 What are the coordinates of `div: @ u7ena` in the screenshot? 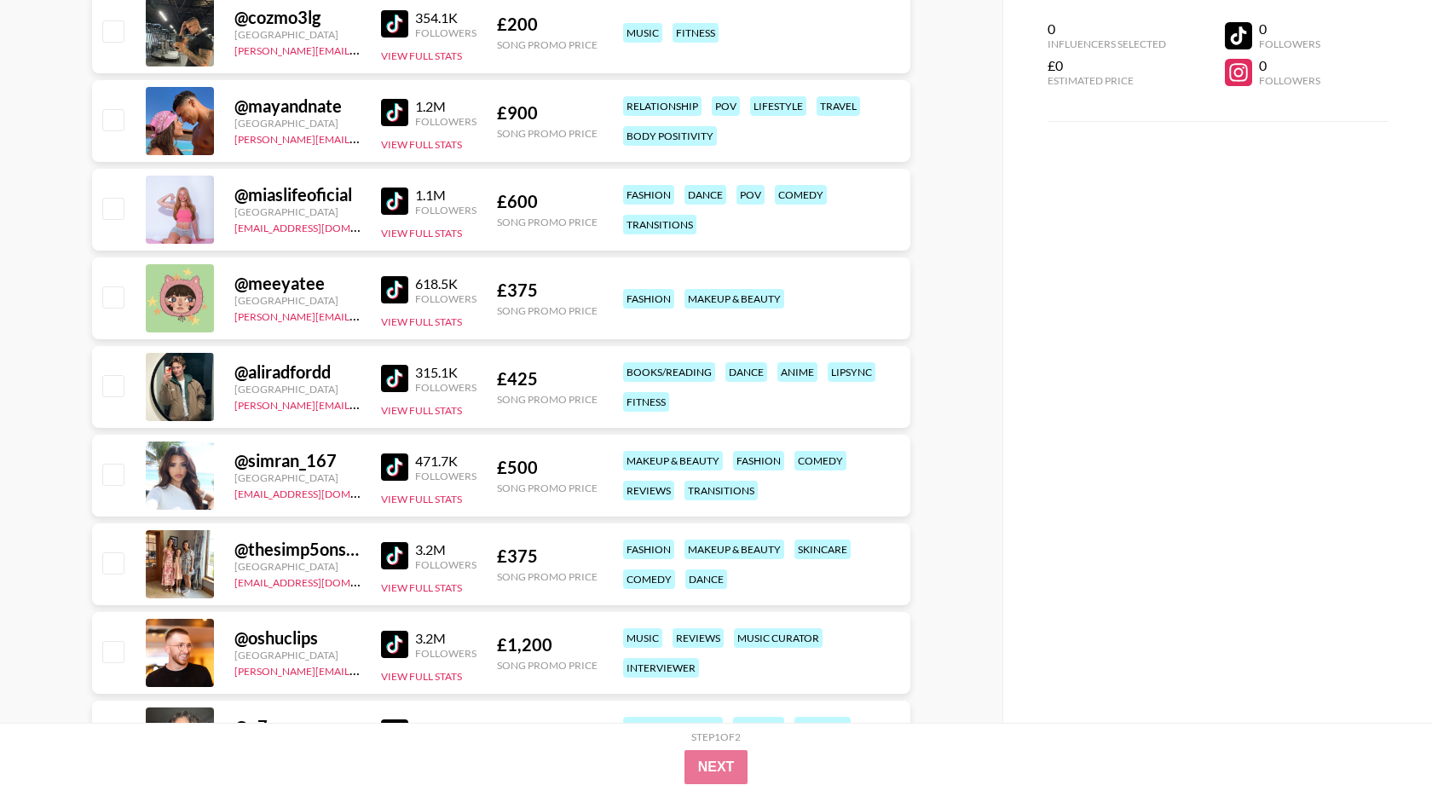 It's located at (298, 726).